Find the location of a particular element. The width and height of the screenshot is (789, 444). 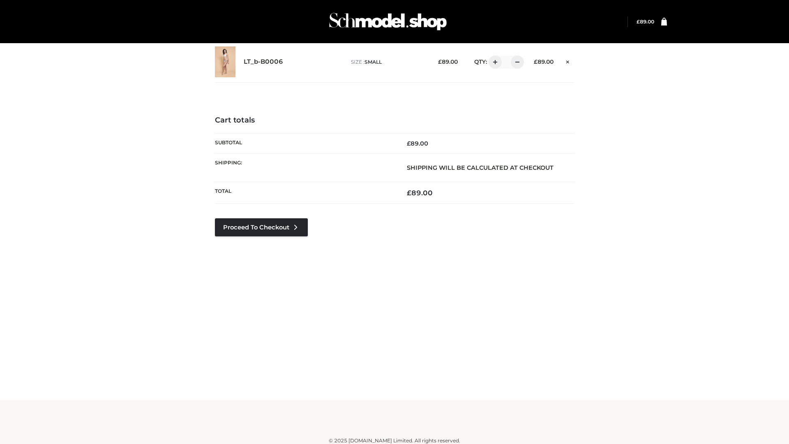

img: LT_b-B0006 - SMALL is located at coordinates (225, 62).